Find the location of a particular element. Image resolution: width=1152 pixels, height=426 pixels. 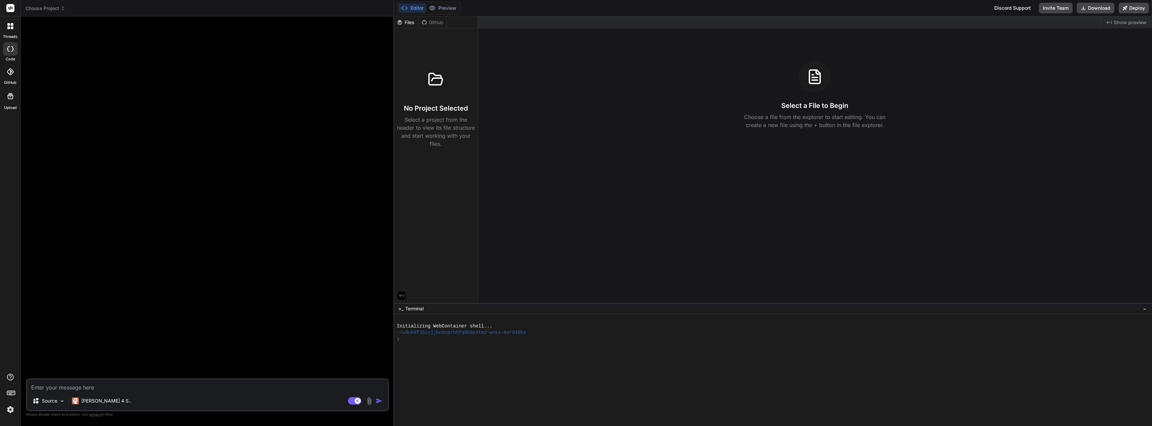

p: Always double-check its answers. Your in Bind is located at coordinates (207, 414).